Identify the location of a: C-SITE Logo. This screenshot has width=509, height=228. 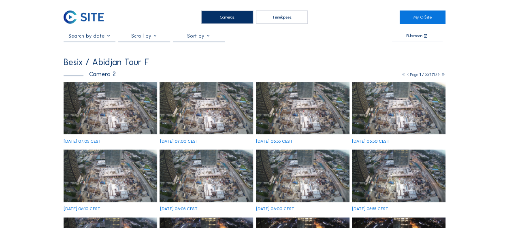
(86, 17).